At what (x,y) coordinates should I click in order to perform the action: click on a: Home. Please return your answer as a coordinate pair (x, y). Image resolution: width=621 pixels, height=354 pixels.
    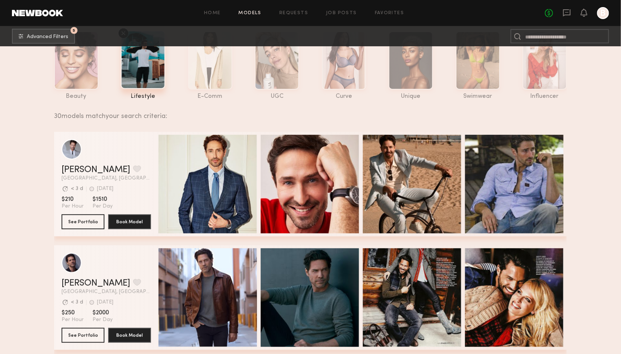
    Looking at the image, I should click on (212, 13).